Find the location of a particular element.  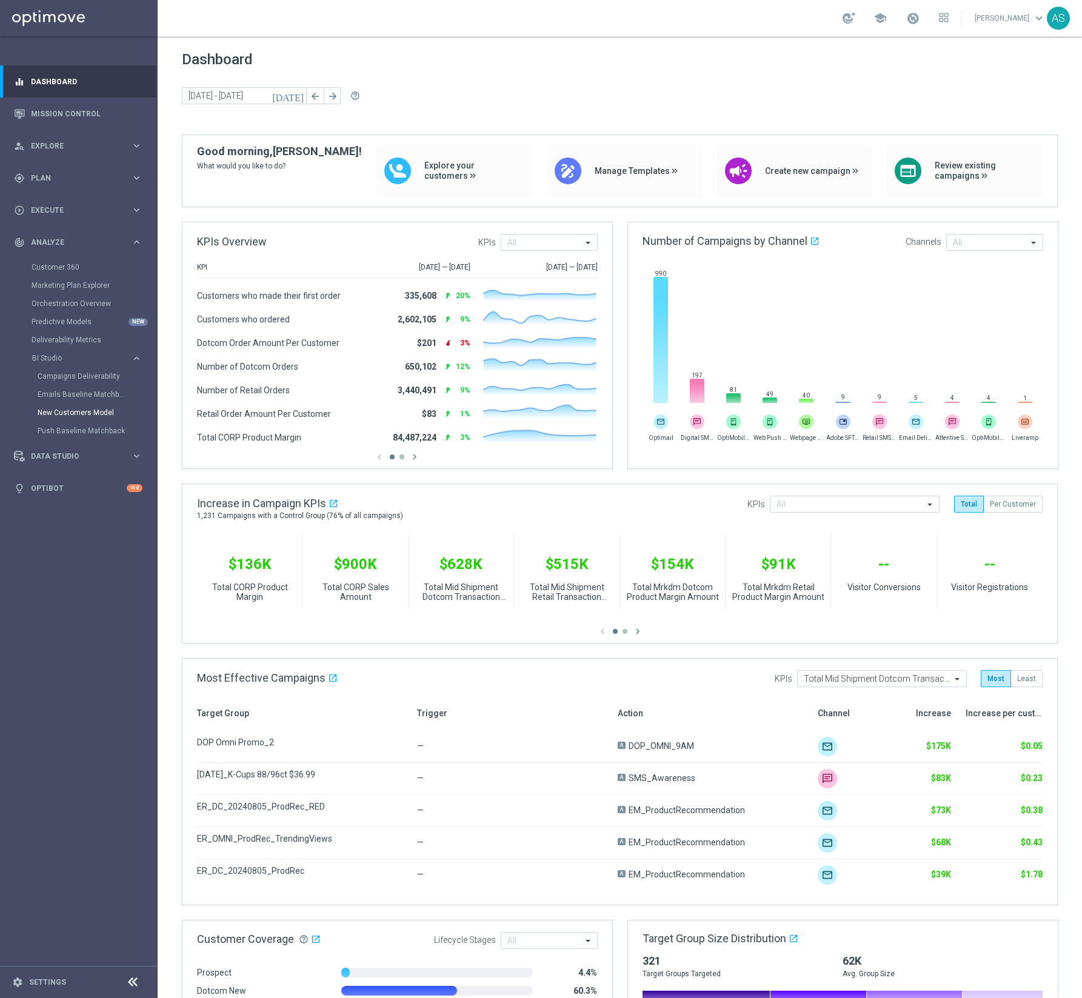

button: gps_fixed Plan keyboard_arrow_right is located at coordinates (78, 178).